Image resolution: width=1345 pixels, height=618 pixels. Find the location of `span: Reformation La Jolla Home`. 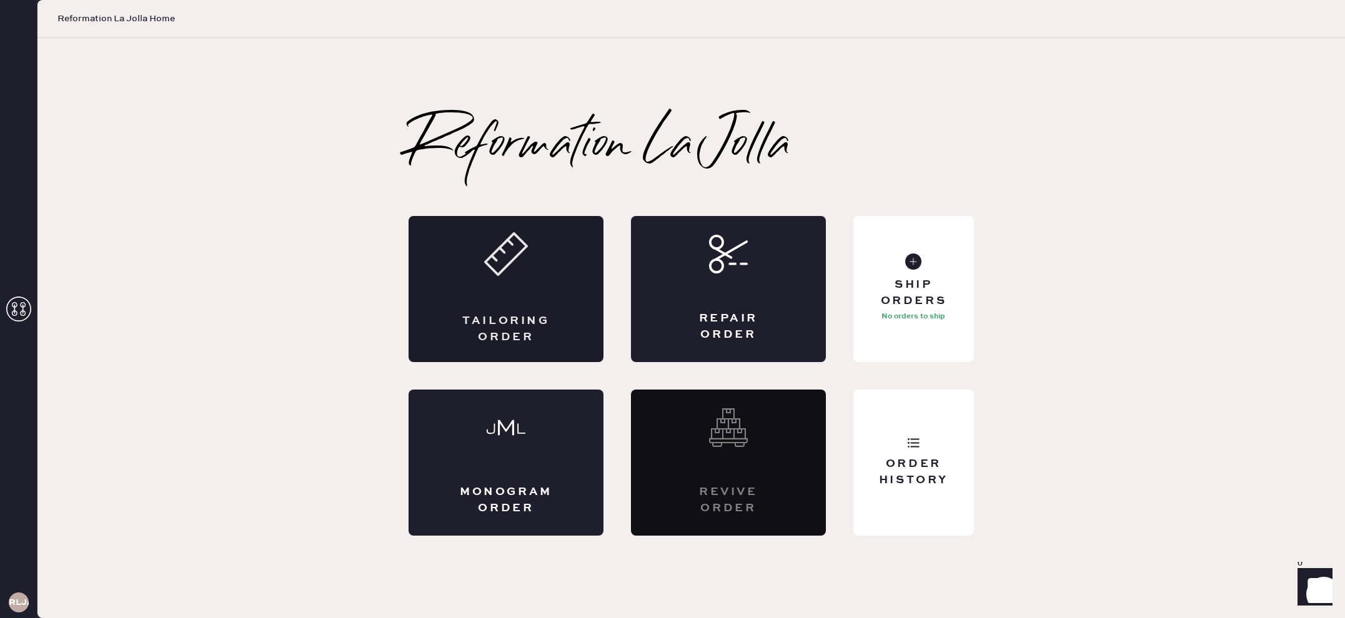

span: Reformation La Jolla Home is located at coordinates (116, 19).